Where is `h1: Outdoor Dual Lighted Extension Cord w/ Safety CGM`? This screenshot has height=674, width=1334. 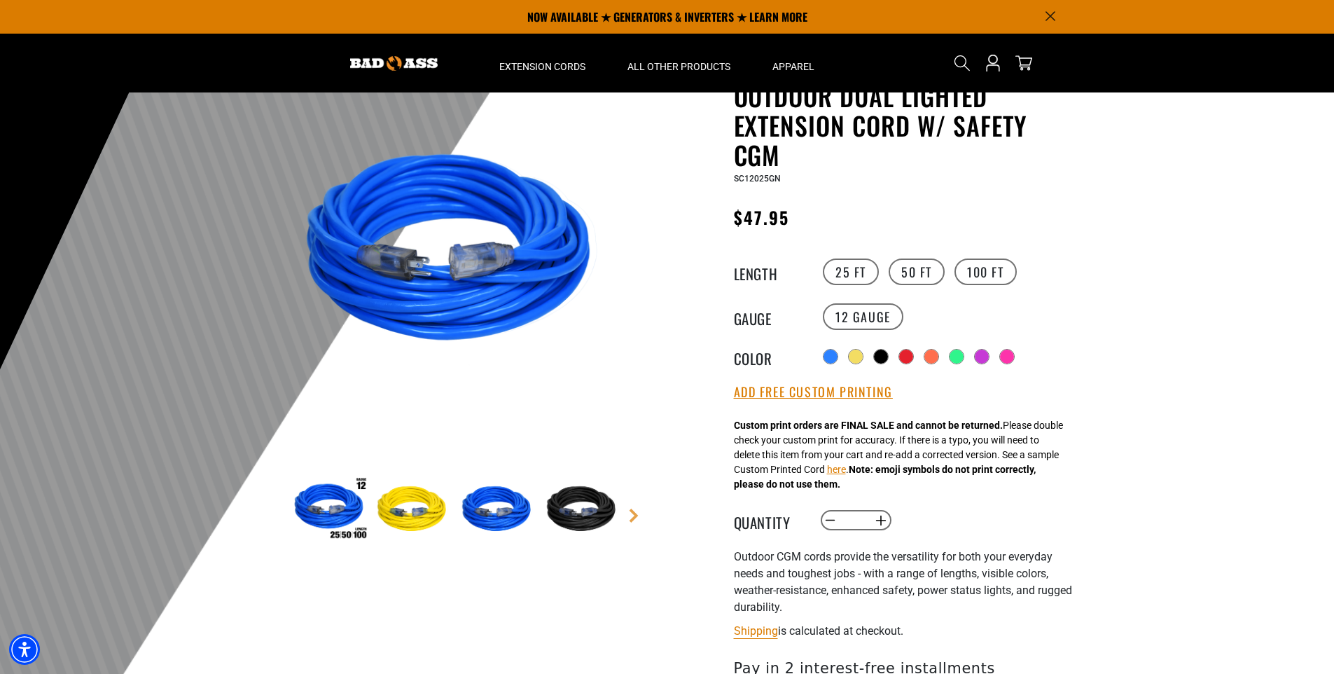 h1: Outdoor Dual Lighted Extension Cord w/ Safety CGM is located at coordinates (906, 125).